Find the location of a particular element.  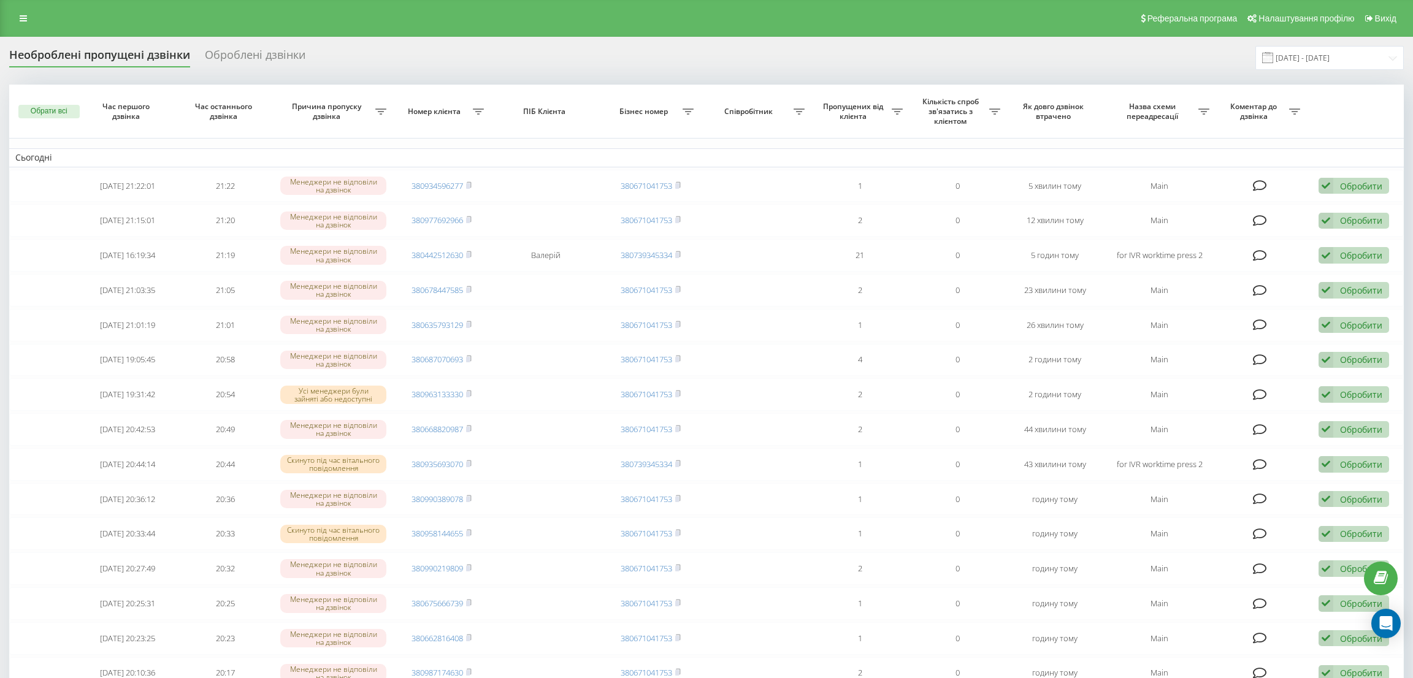

span: Як довго дзвінок втрачено is located at coordinates (1055, 111).